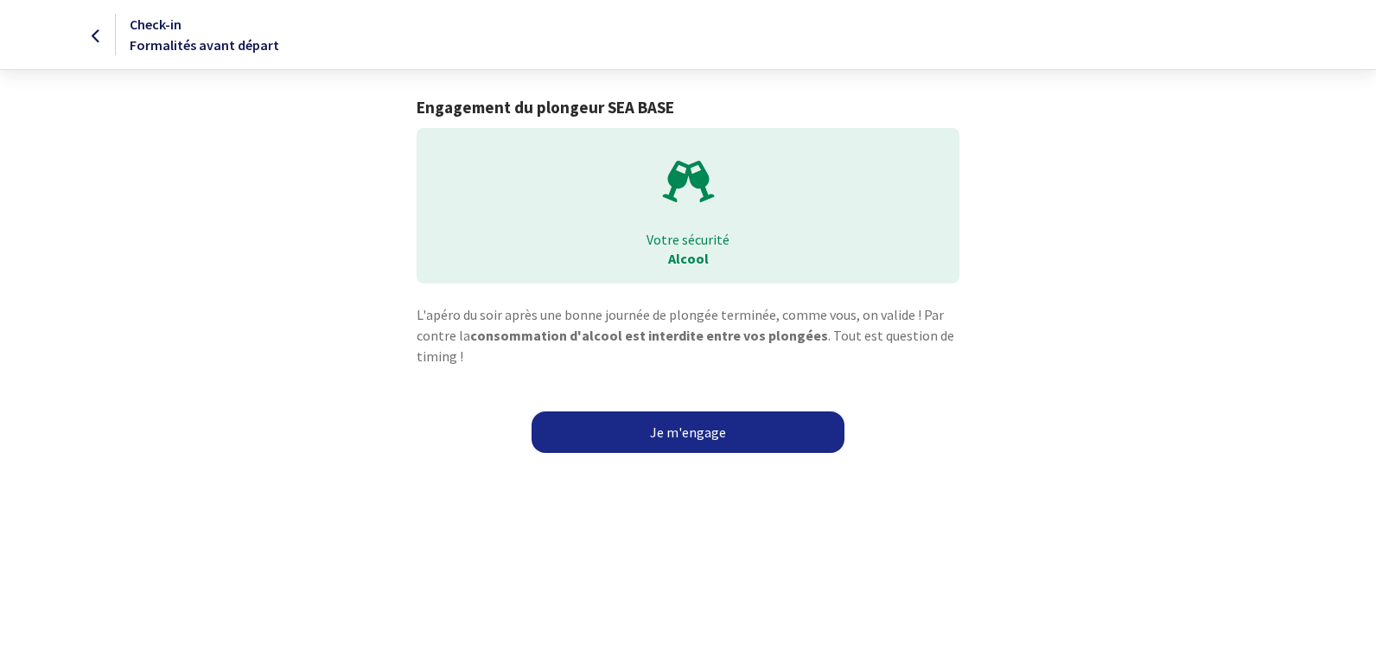  I want to click on p: L'apéro du soir après une bonne journée de plongée terminée, comme vous, on valide ! Par contre l..., so click(687, 335).